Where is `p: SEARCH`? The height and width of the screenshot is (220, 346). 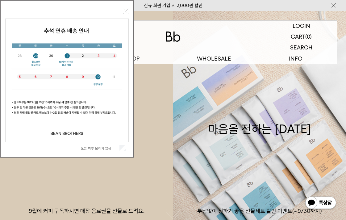
p: SEARCH is located at coordinates (301, 47).